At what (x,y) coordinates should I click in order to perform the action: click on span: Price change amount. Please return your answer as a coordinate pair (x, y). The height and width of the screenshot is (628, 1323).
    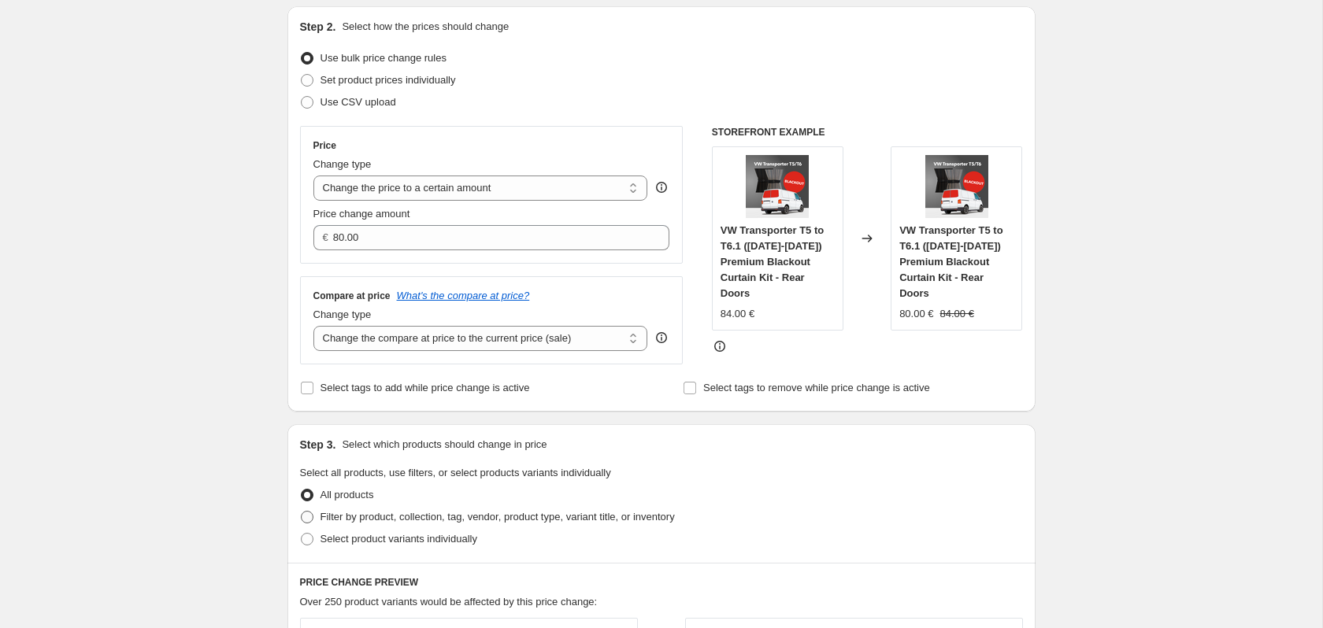
    Looking at the image, I should click on (361, 213).